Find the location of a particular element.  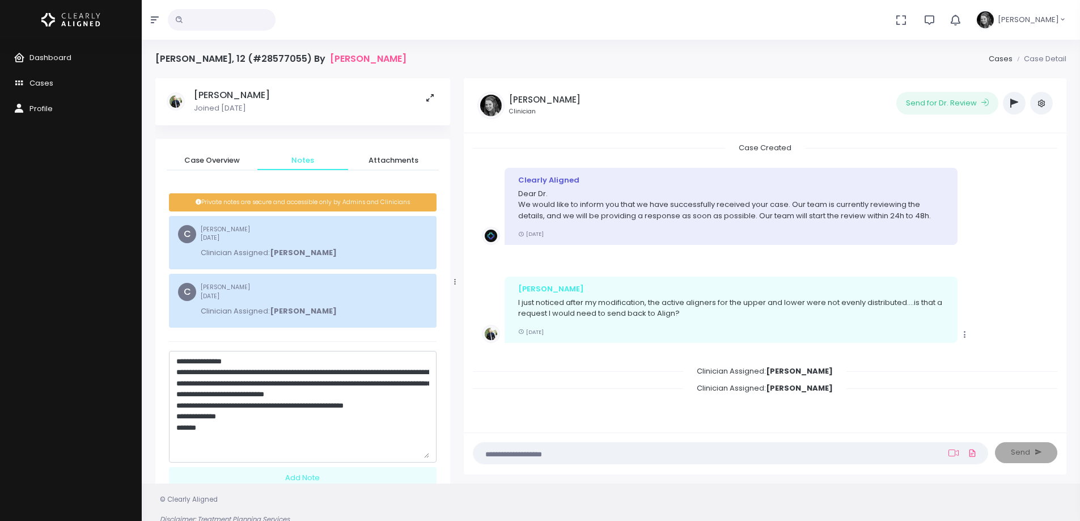

span: Case Overview is located at coordinates (212, 161).